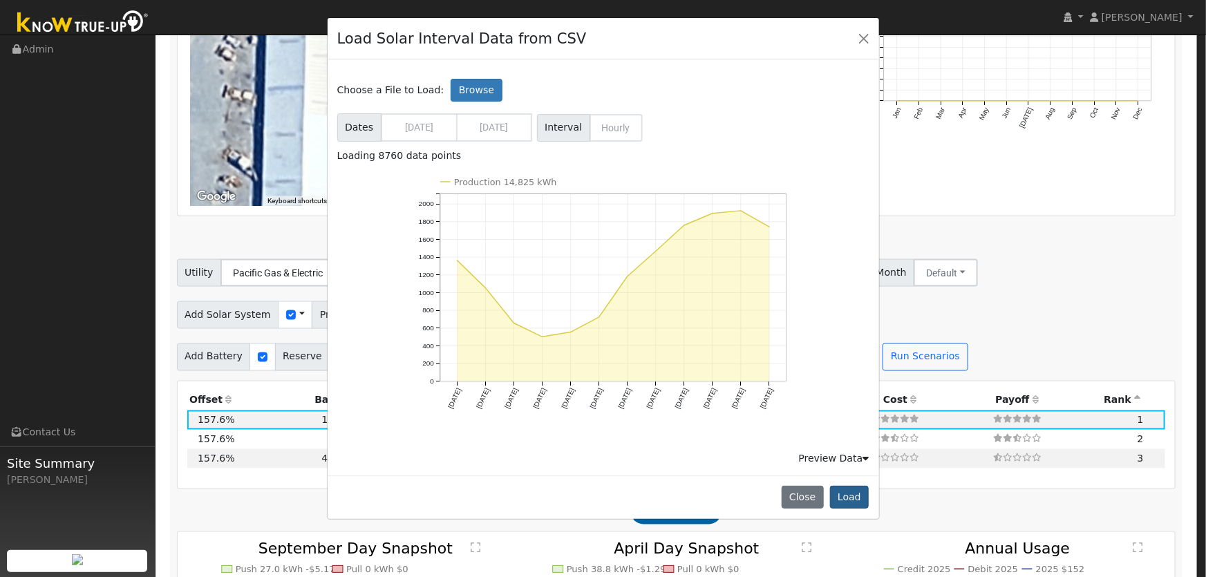  I want to click on text: 600, so click(428, 328).